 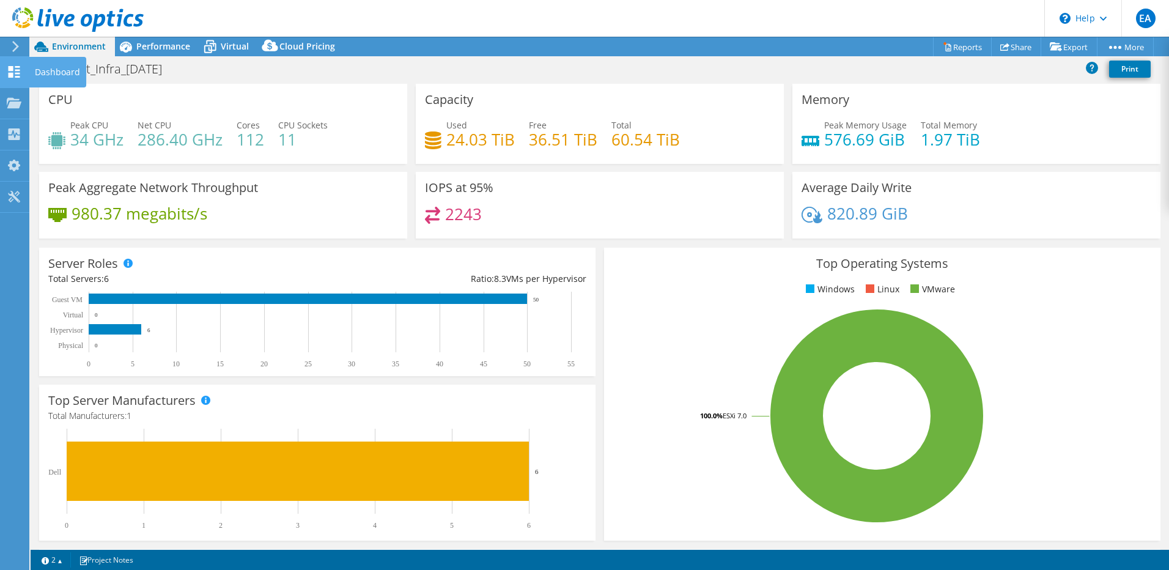 I want to click on text: Physical, so click(x=70, y=346).